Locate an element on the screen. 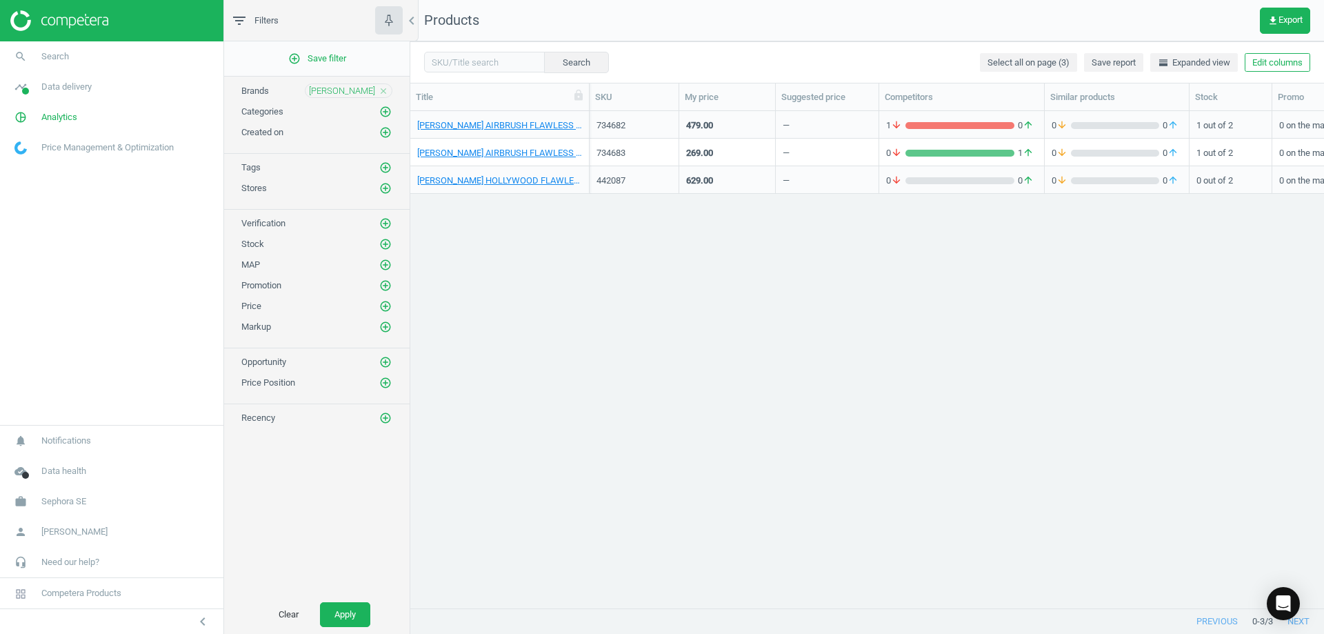 The image size is (1324, 634). div: 629.00 is located at coordinates (699, 181).